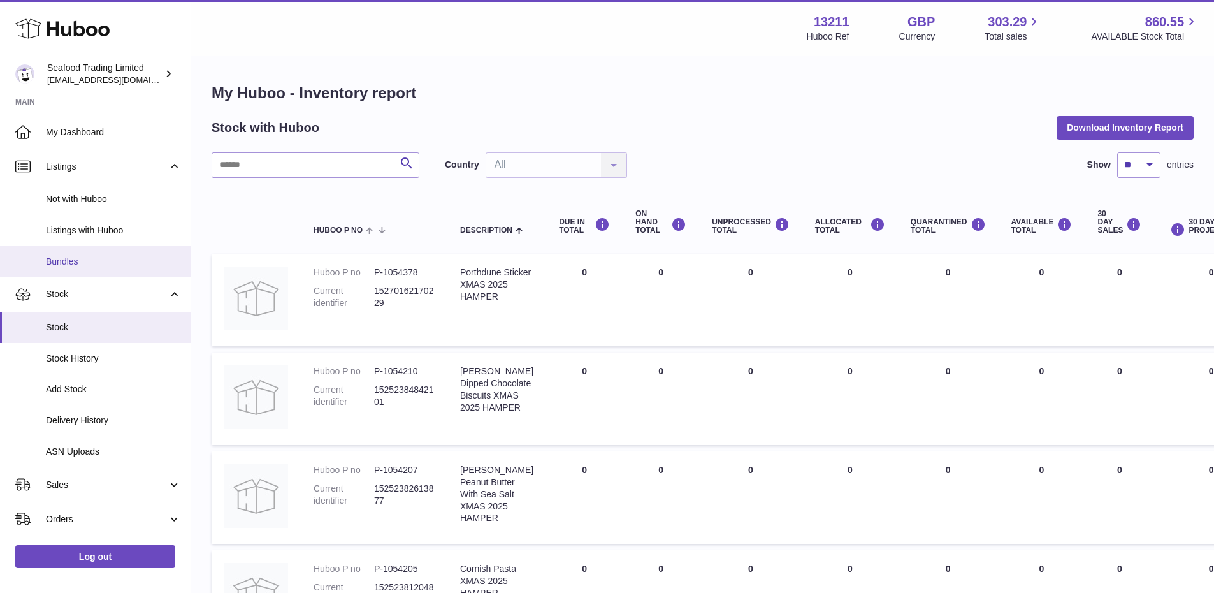 The width and height of the screenshot is (1214, 593). What do you see at coordinates (113, 261) in the screenshot?
I see `span: Bundles` at bounding box center [113, 261].